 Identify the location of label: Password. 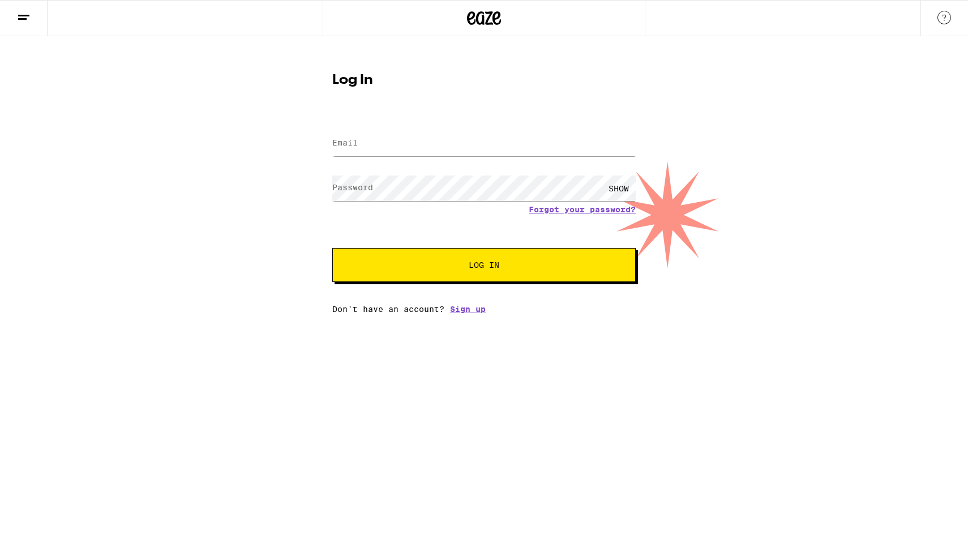
(353, 187).